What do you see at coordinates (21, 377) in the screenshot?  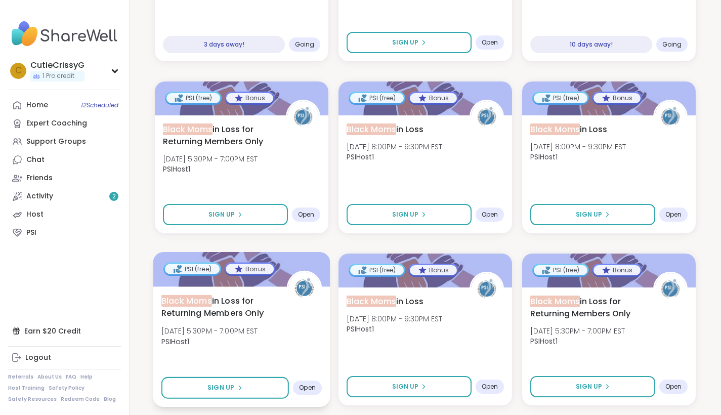 I see `a: Referrals` at bounding box center [21, 377].